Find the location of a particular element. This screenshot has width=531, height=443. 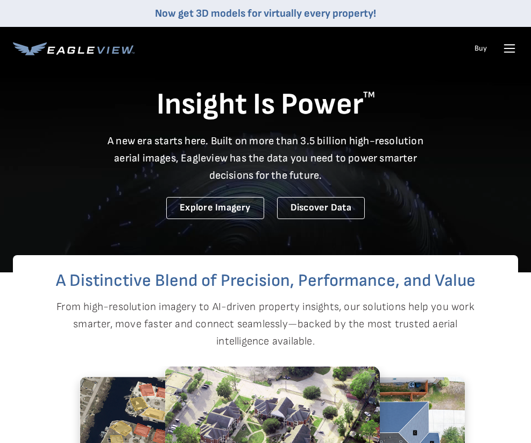

a: Buy is located at coordinates (481, 48).